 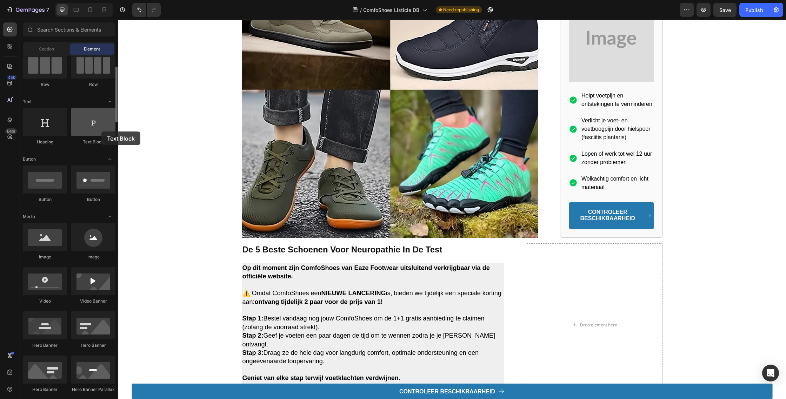 What do you see at coordinates (27, 102) in the screenshot?
I see `span: Text` at bounding box center [27, 102].